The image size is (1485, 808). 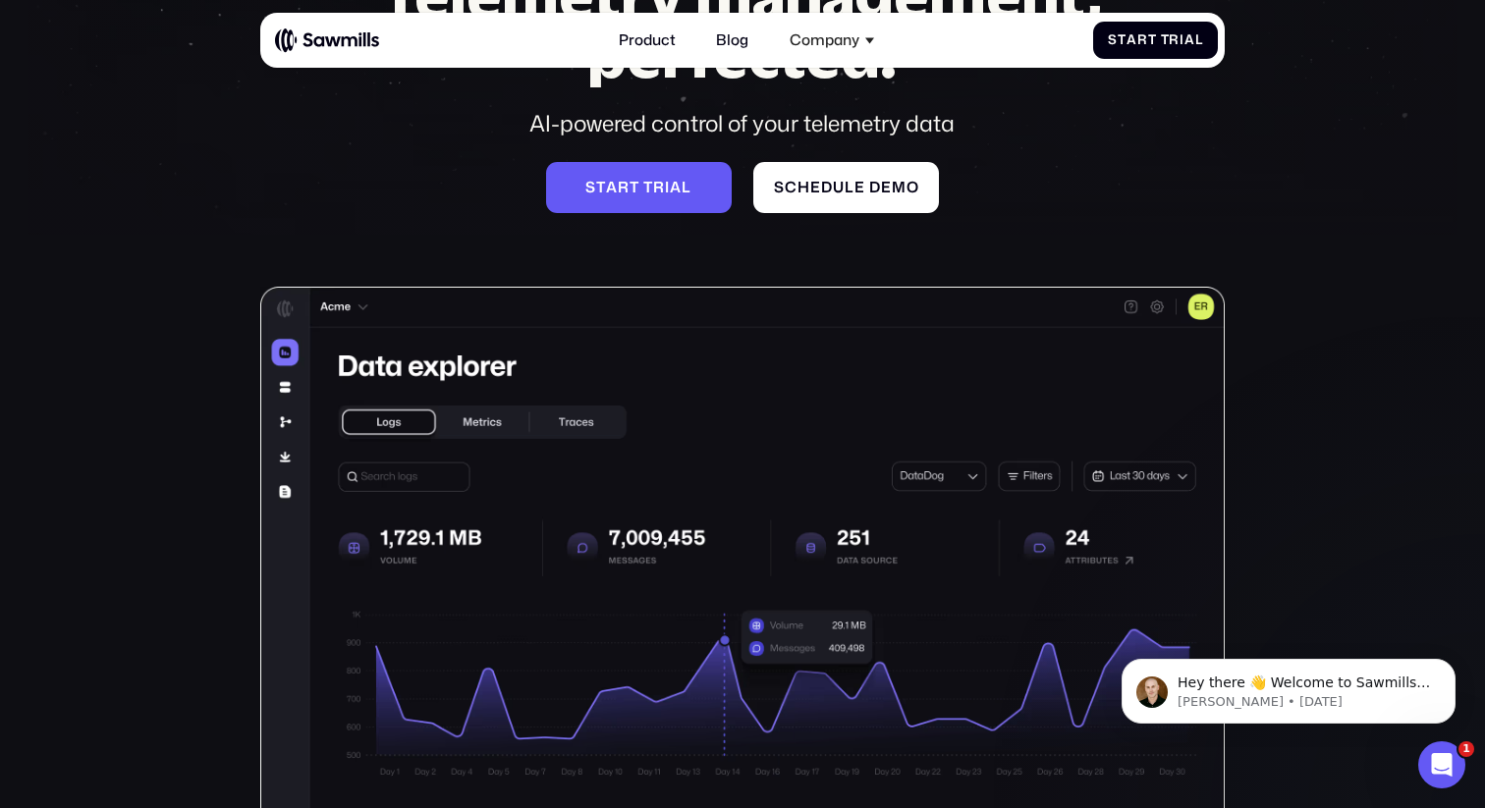 What do you see at coordinates (1165, 40) in the screenshot?
I see `span: T` at bounding box center [1165, 40].